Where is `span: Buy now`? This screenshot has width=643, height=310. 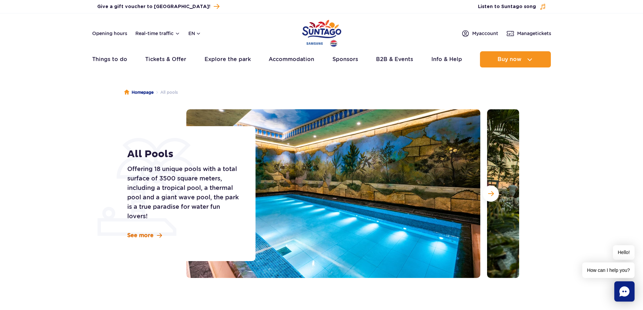
span: Buy now is located at coordinates (509, 59).